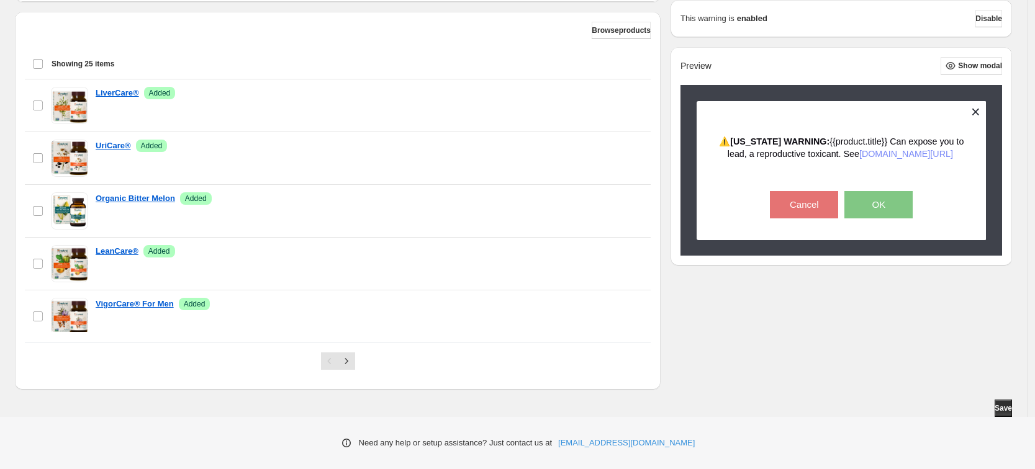  What do you see at coordinates (135, 199) in the screenshot?
I see `a: Organic Bitter Melon` at bounding box center [135, 199].